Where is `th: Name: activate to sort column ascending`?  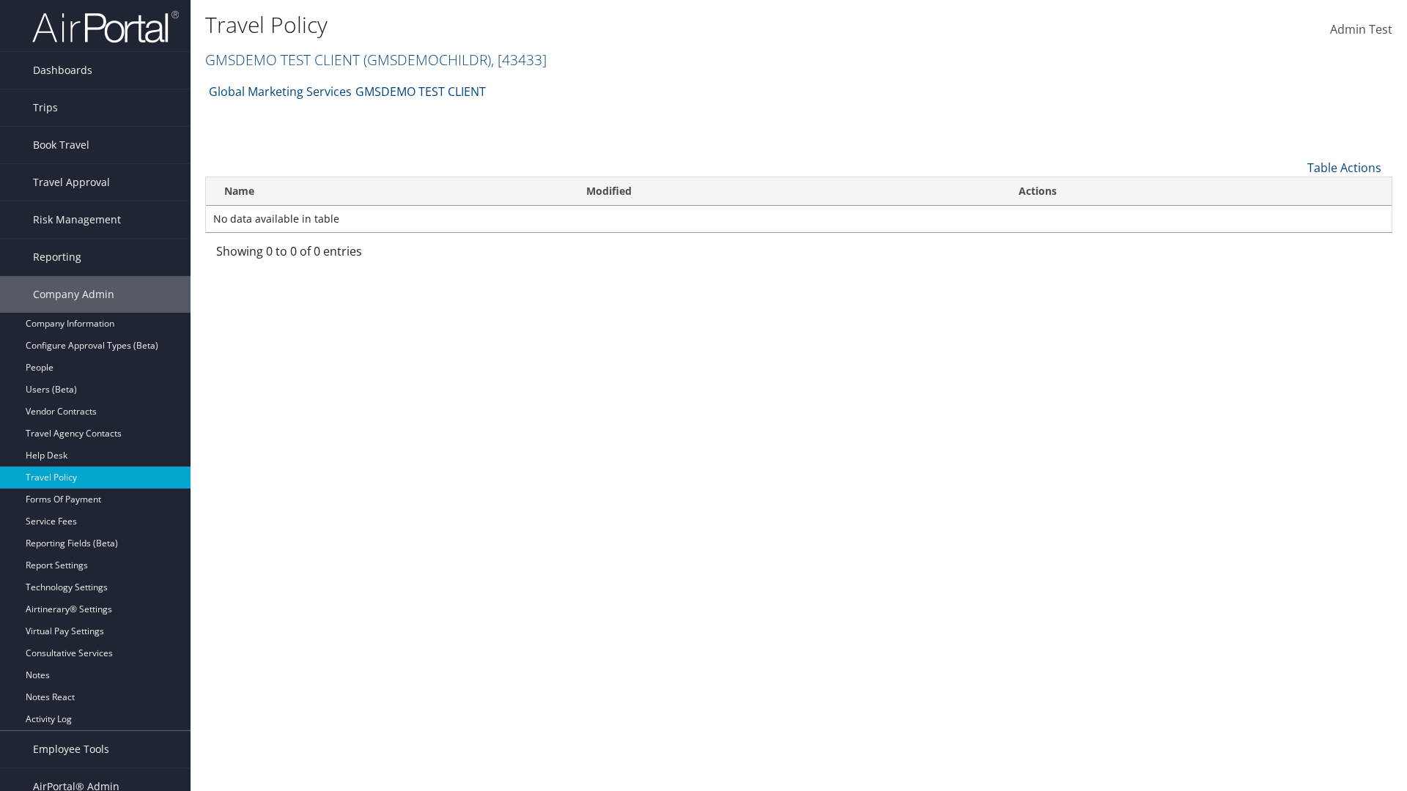
th: Name: activate to sort column ascending is located at coordinates (389, 191).